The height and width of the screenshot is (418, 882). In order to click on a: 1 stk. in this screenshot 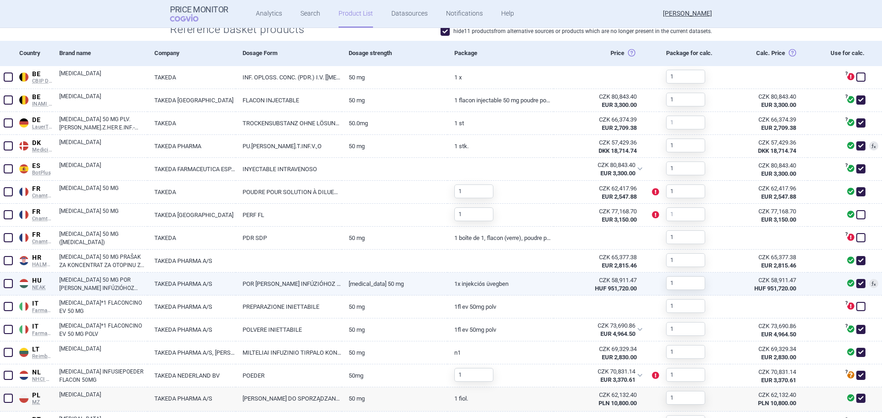, I will do `click(500, 146)`.